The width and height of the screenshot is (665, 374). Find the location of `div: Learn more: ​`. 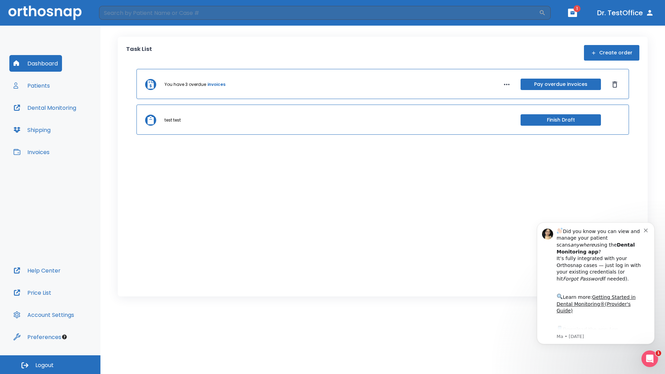

div: Learn more: ​ is located at coordinates (74, 95).